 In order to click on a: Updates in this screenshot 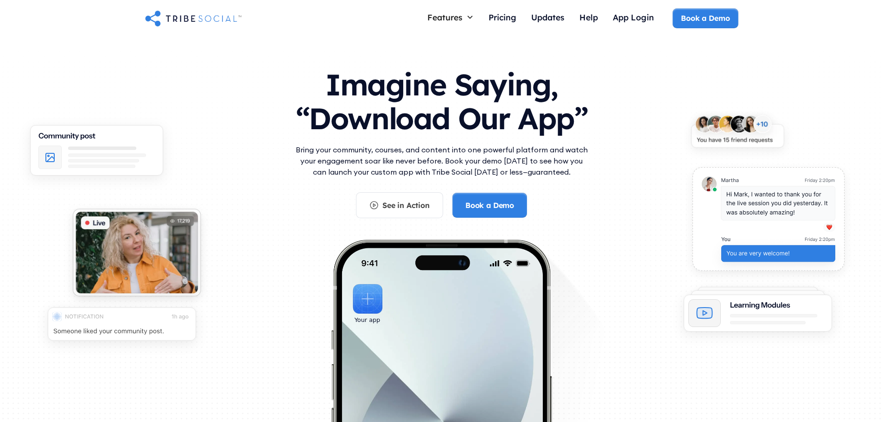, I will do `click(548, 18)`.